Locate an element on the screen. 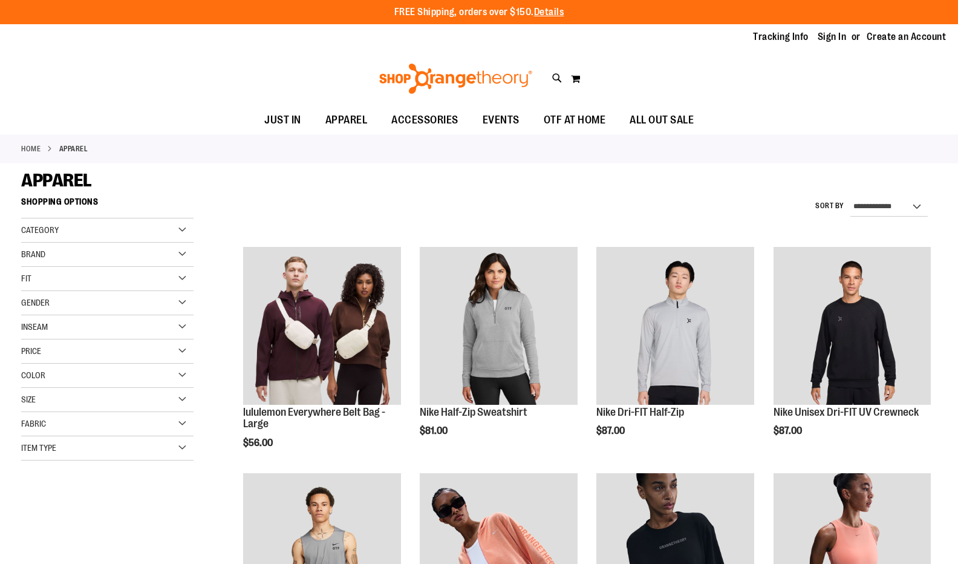  a: Details is located at coordinates (549, 12).